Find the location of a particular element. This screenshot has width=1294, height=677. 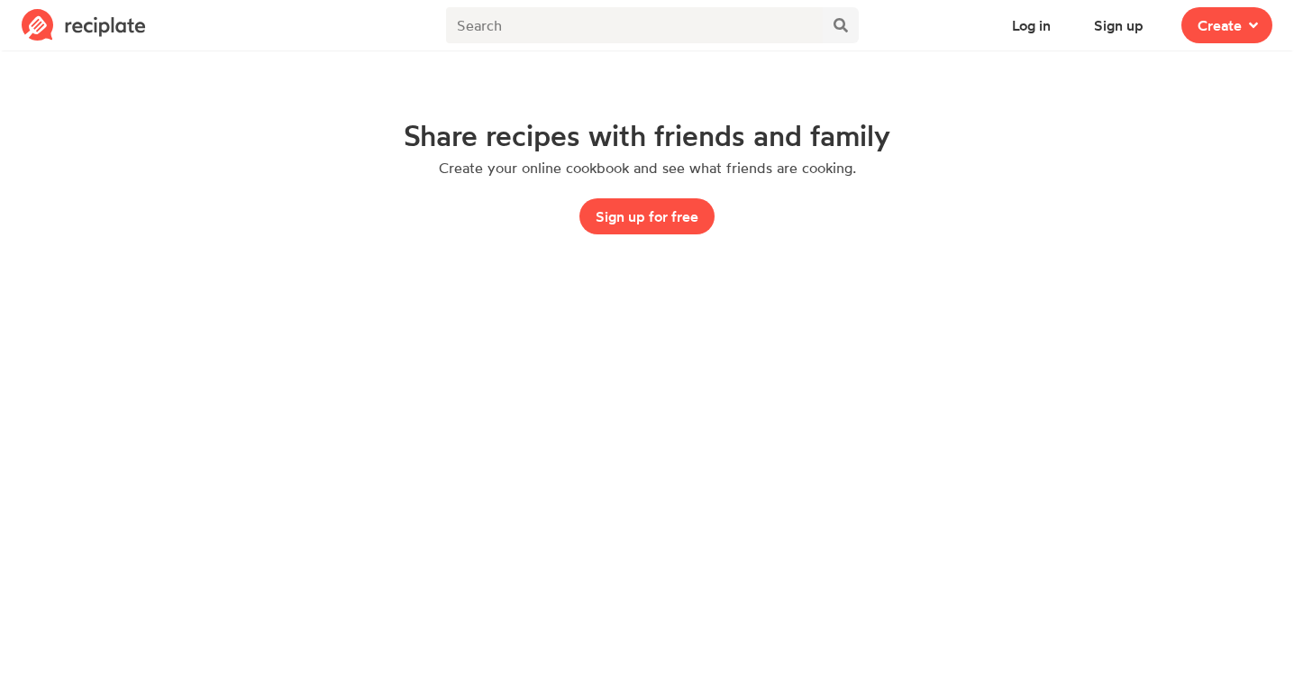

span: Create is located at coordinates (1219, 25).